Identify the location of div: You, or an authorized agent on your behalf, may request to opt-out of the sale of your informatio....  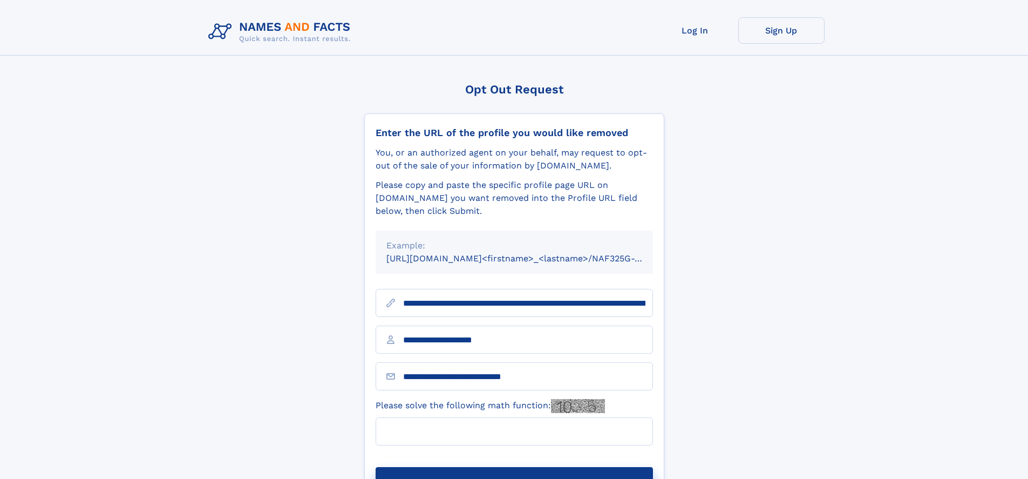
(514, 159).